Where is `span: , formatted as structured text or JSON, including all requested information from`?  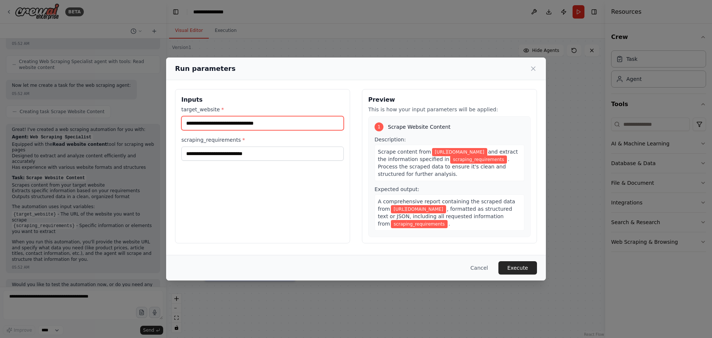
span: , formatted as structured text or JSON, including all requested information from is located at coordinates (445, 216).